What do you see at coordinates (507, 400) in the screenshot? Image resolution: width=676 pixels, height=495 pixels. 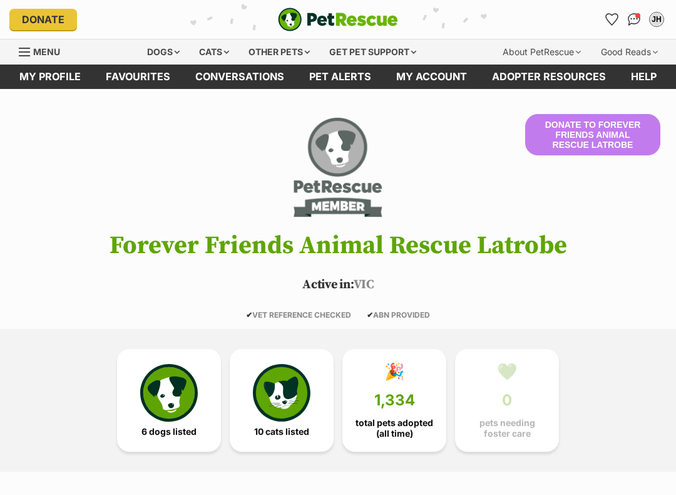 I see `span: 0` at bounding box center [507, 400].